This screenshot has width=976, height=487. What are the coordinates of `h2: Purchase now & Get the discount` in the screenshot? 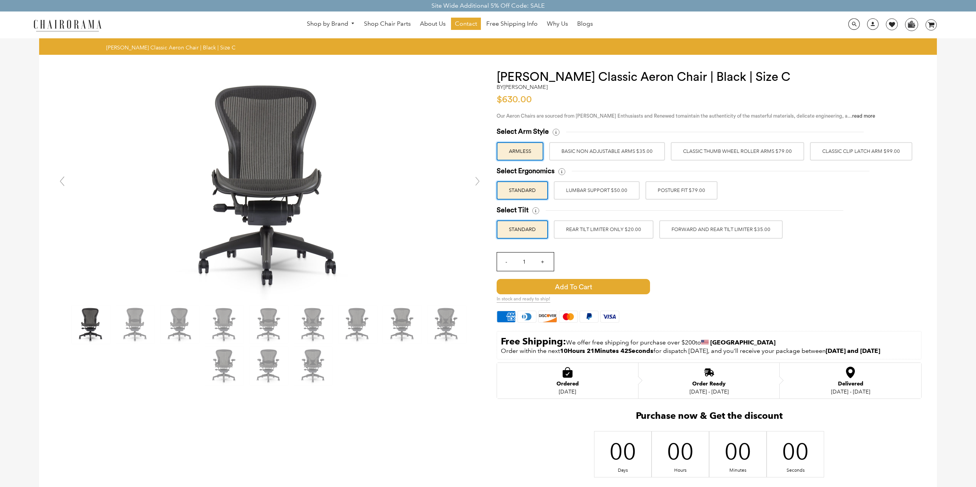 It's located at (709, 418).